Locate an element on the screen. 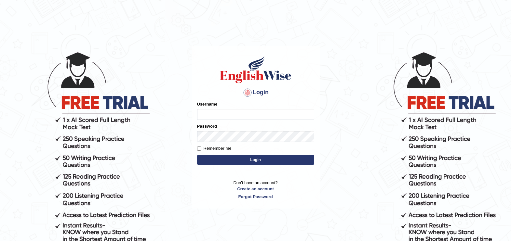 The image size is (511, 241). label: Remember me is located at coordinates (214, 149).